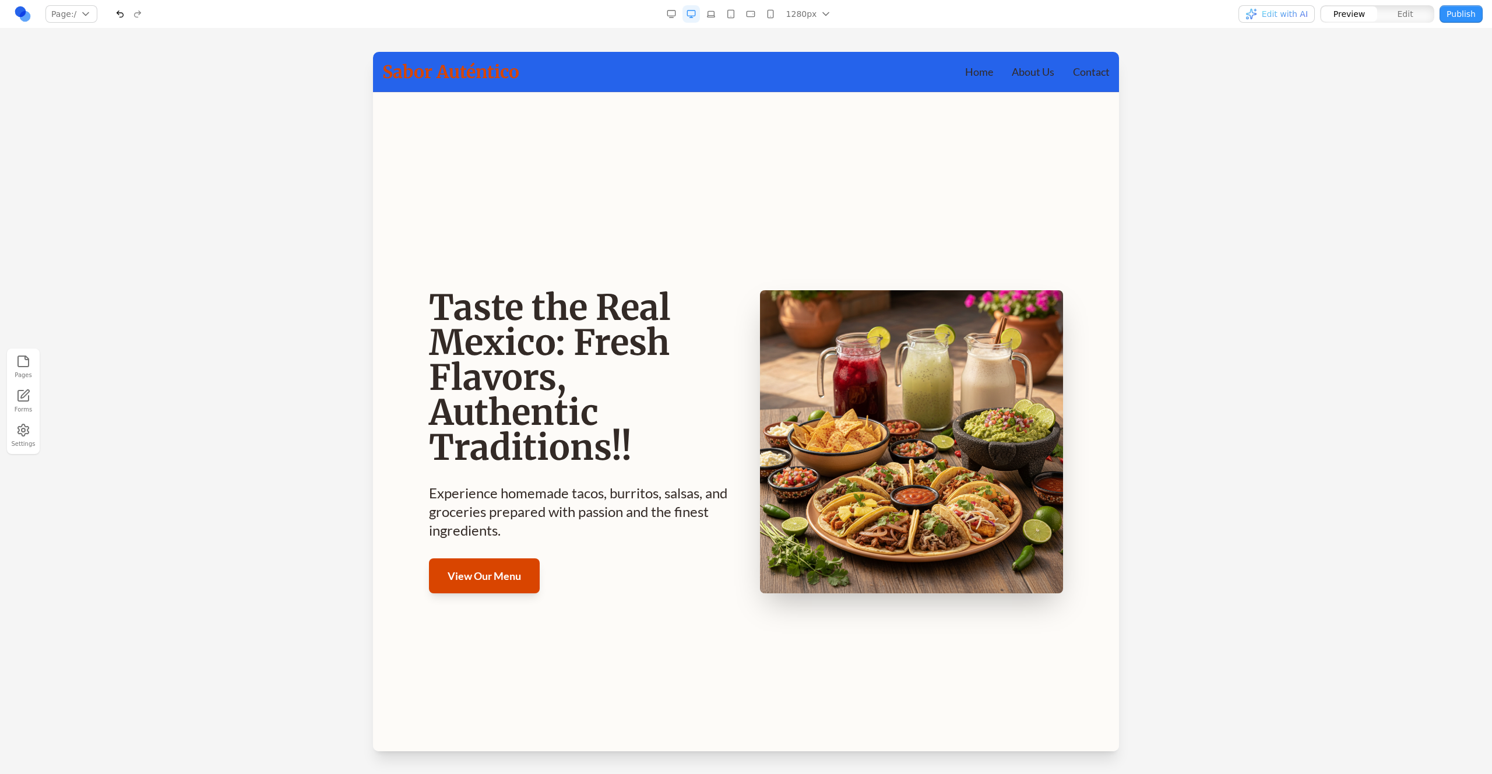 This screenshot has width=1492, height=774. What do you see at coordinates (207, 460) in the screenshot?
I see `p: Experience homemade tacos, burritos, salsas, and groceries prepared with passion and the finest i...` at bounding box center [207, 460].